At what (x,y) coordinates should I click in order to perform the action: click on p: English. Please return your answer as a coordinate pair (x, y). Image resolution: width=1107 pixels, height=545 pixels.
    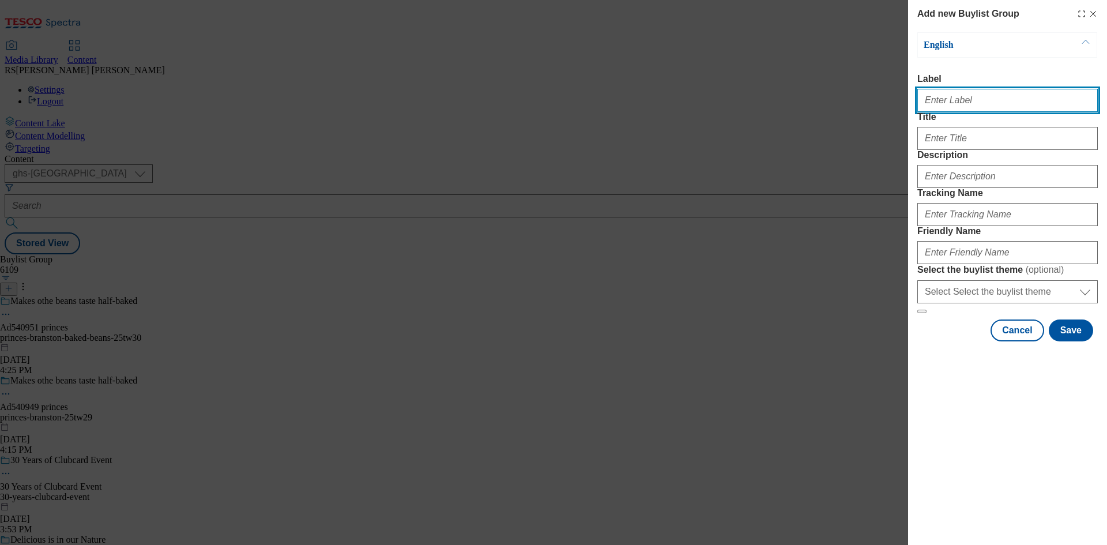
    Looking at the image, I should click on (984, 45).